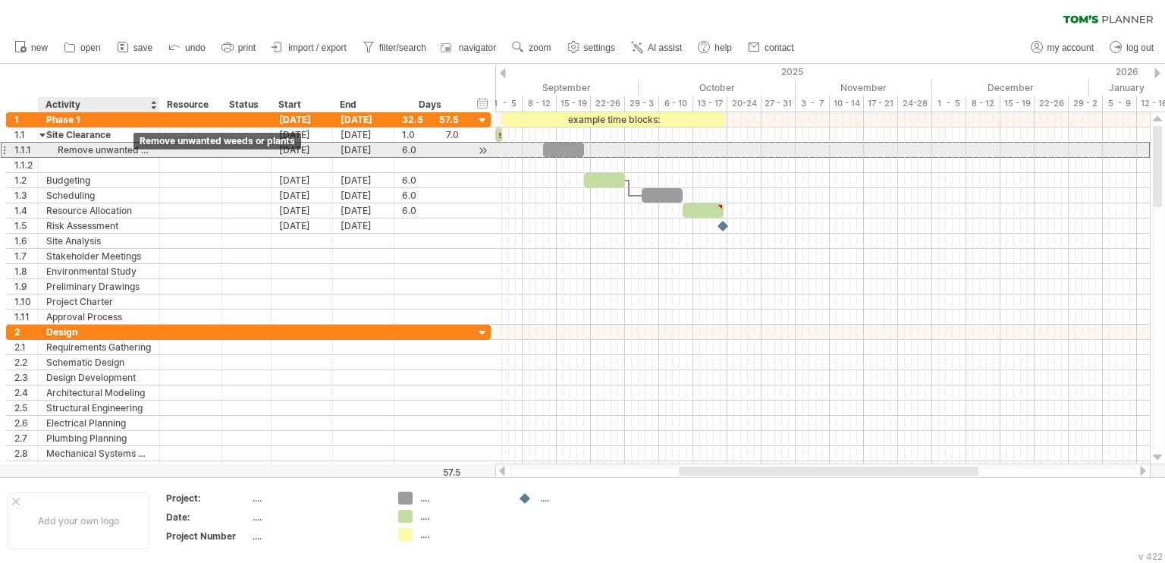 The height and width of the screenshot is (563, 1165). What do you see at coordinates (715, 48) in the screenshot?
I see `a: help` at bounding box center [715, 48].